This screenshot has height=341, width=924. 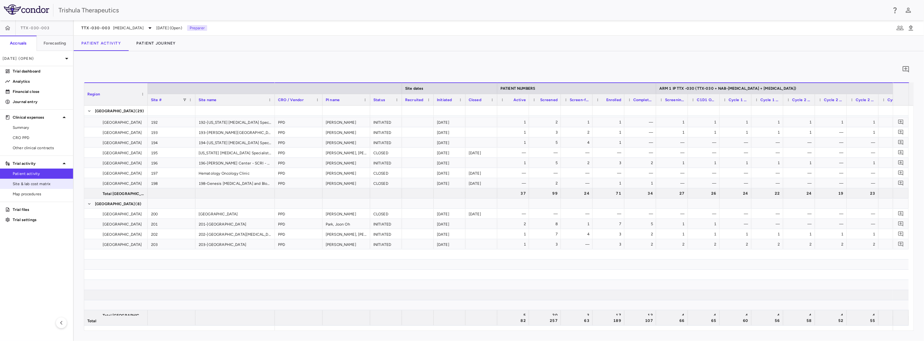 I want to click on div: 196, so click(x=172, y=162).